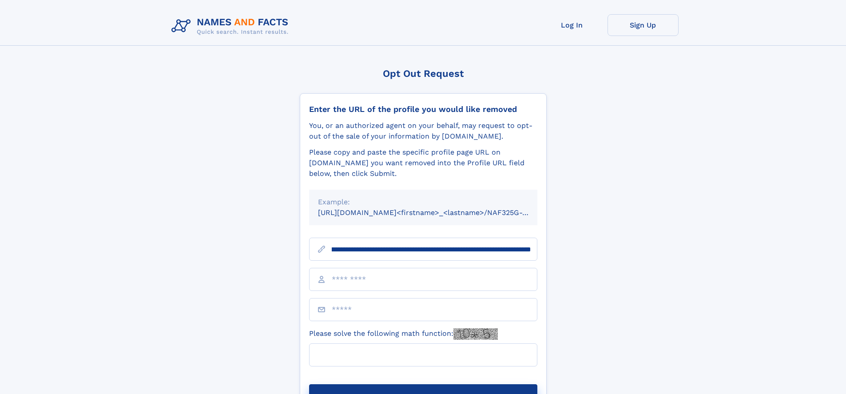 The height and width of the screenshot is (394, 846). What do you see at coordinates (572, 25) in the screenshot?
I see `a: Log In` at bounding box center [572, 25].